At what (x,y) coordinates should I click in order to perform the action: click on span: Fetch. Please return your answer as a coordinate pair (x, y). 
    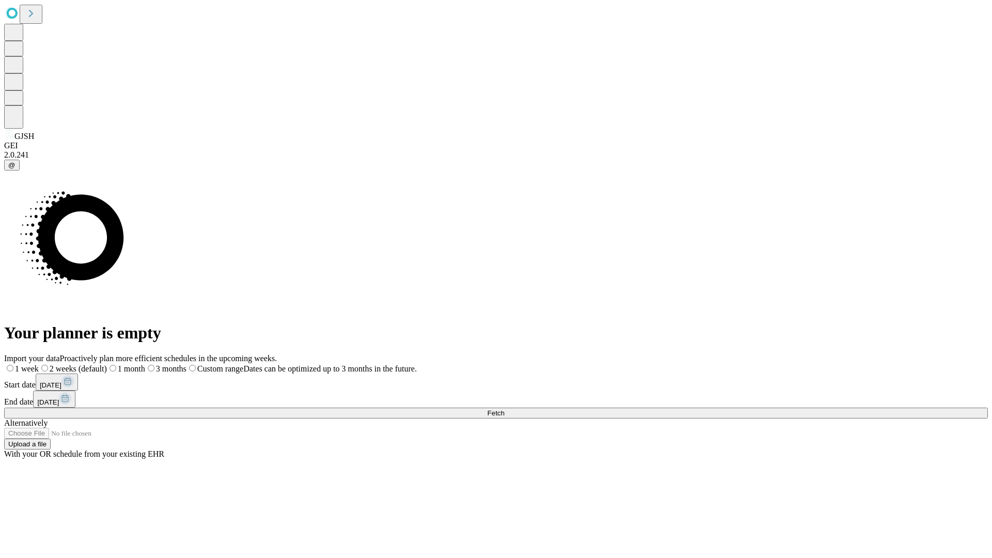
    Looking at the image, I should click on (496, 413).